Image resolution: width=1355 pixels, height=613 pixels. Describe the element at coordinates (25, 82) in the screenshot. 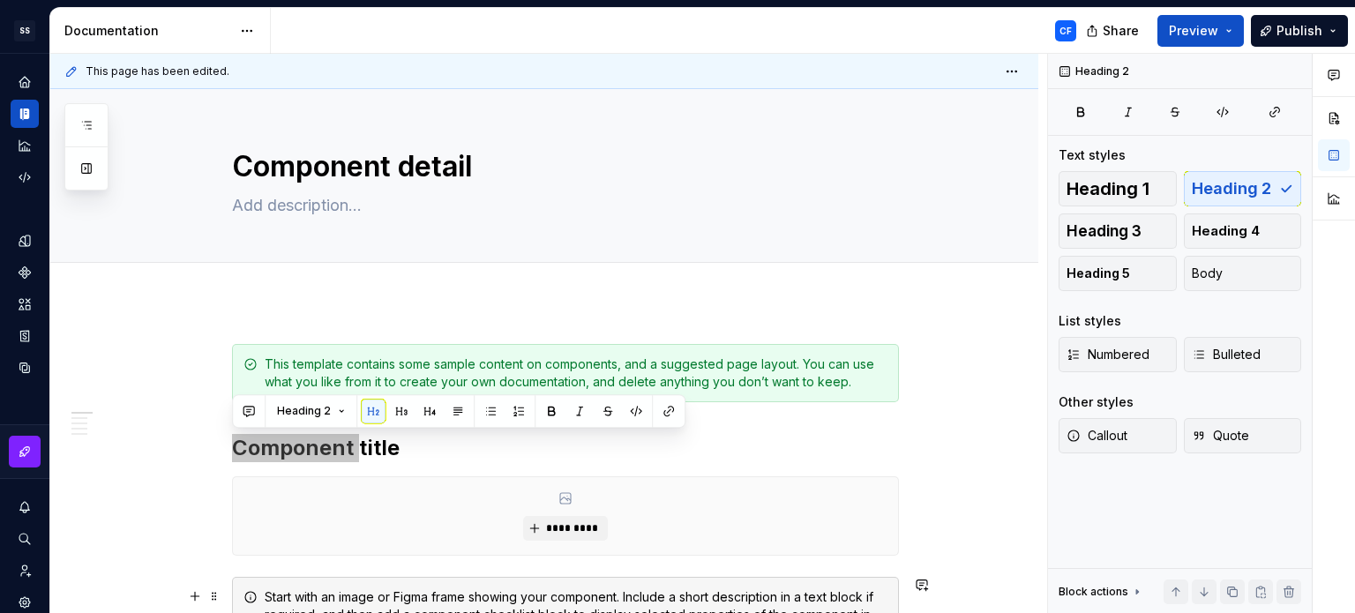

I see `div: Home` at that location.